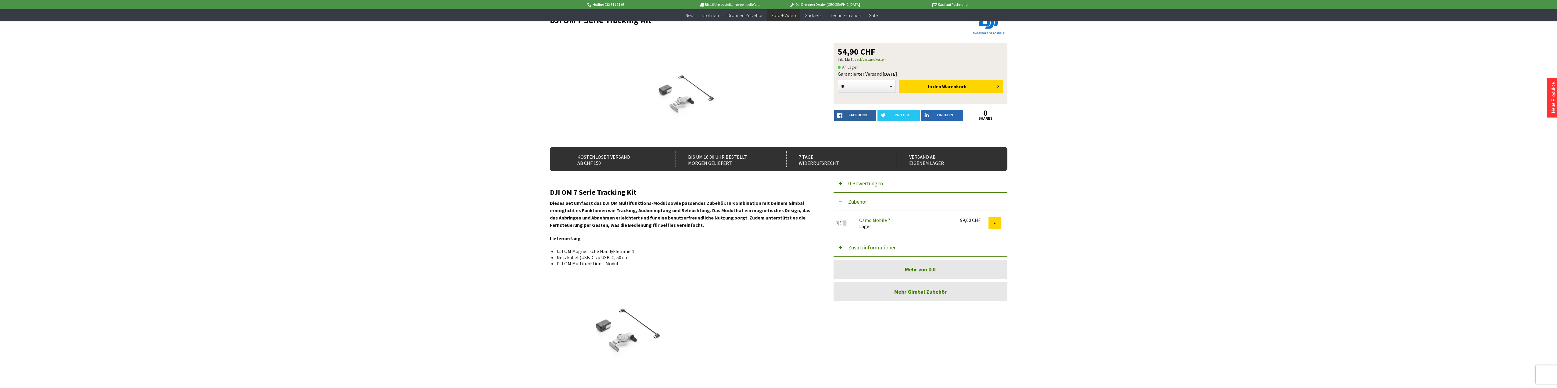 The image size is (1557, 388). Describe the element at coordinates (783, 15) in the screenshot. I see `span: Foto + Video` at that location.